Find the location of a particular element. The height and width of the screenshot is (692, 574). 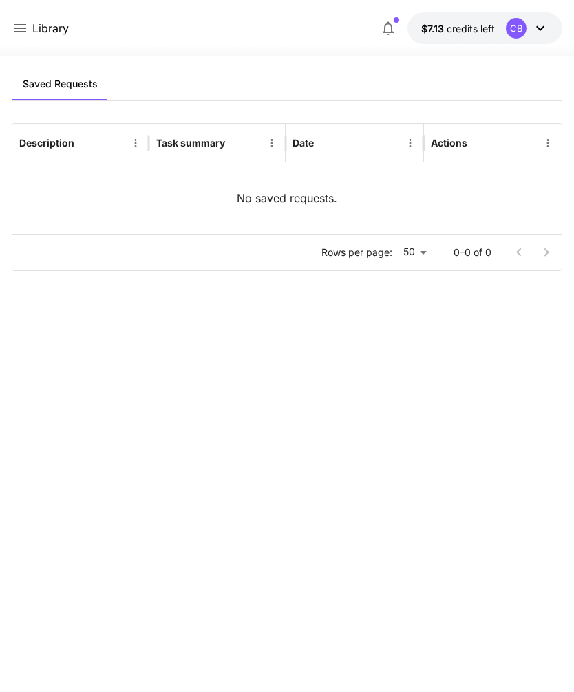

div: CB is located at coordinates (516, 28).